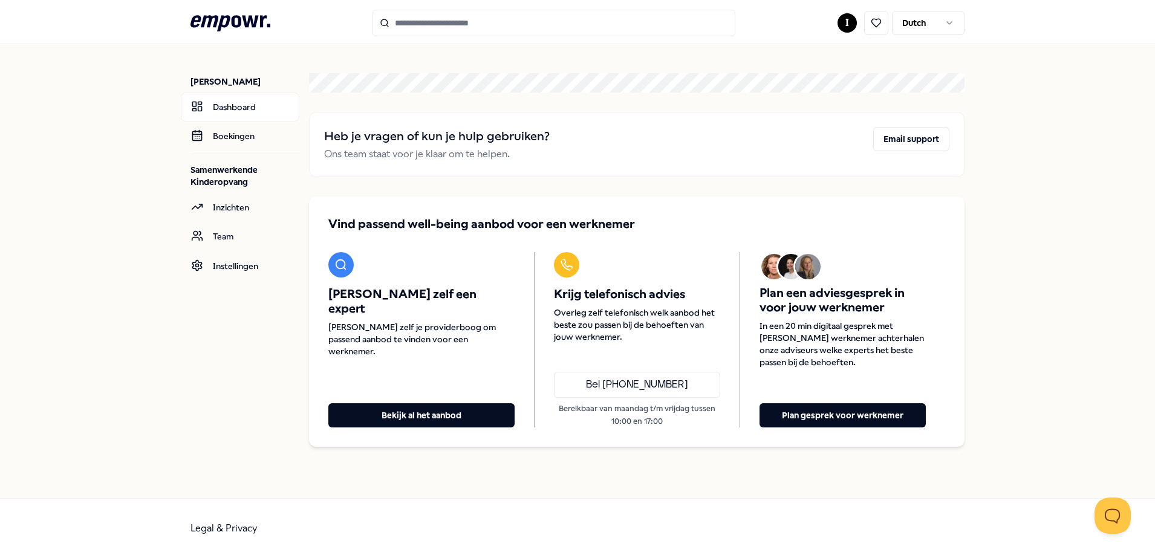 The width and height of the screenshot is (1155, 558). What do you see at coordinates (911, 139) in the screenshot?
I see `button: Email support` at bounding box center [911, 139].